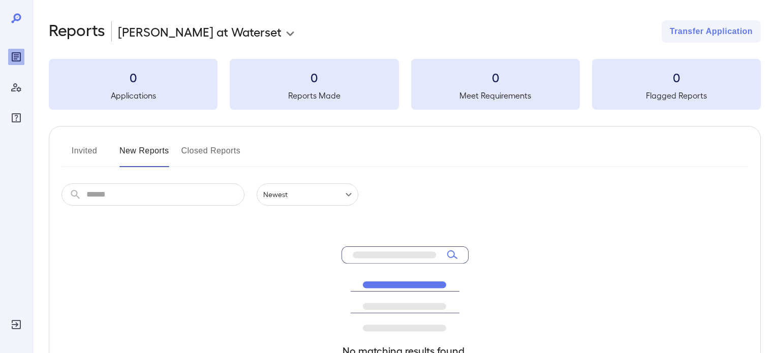 The width and height of the screenshot is (773, 353). What do you see at coordinates (133, 96) in the screenshot?
I see `h5: Applications` at bounding box center [133, 96].